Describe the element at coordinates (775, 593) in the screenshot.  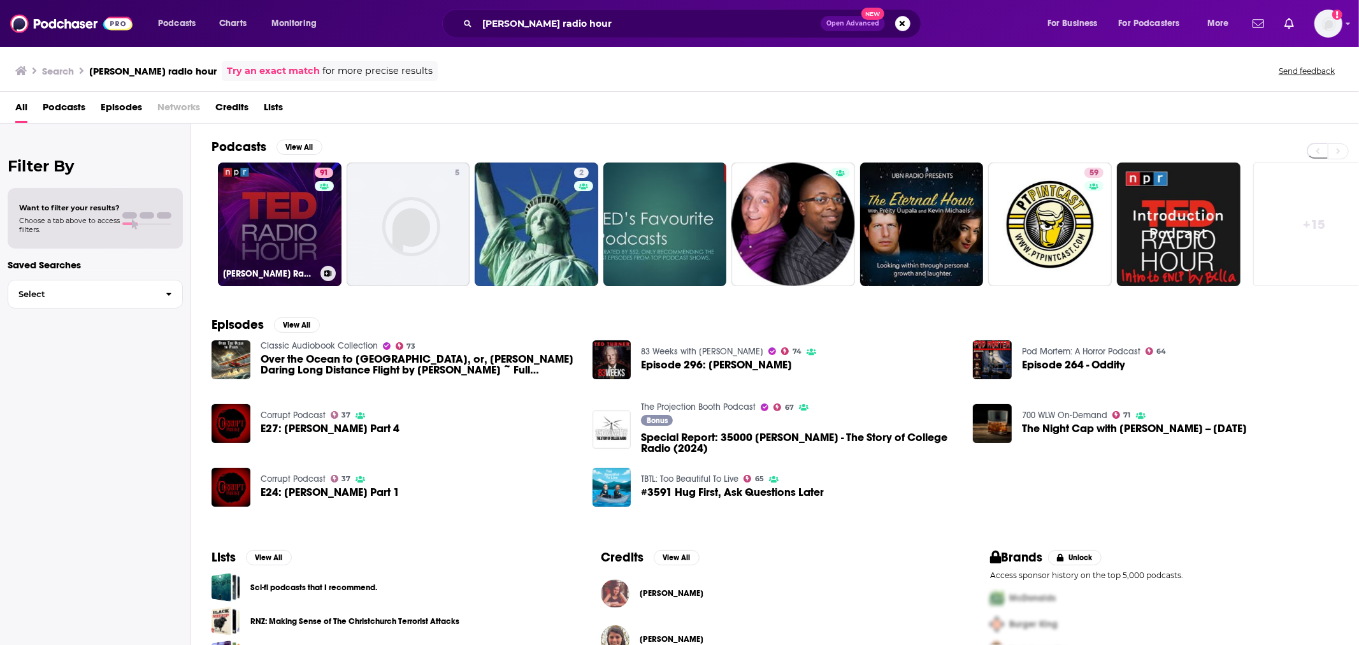
I see `button: Sanaz MeshkinpourSanaz Meshkinpour` at that location.